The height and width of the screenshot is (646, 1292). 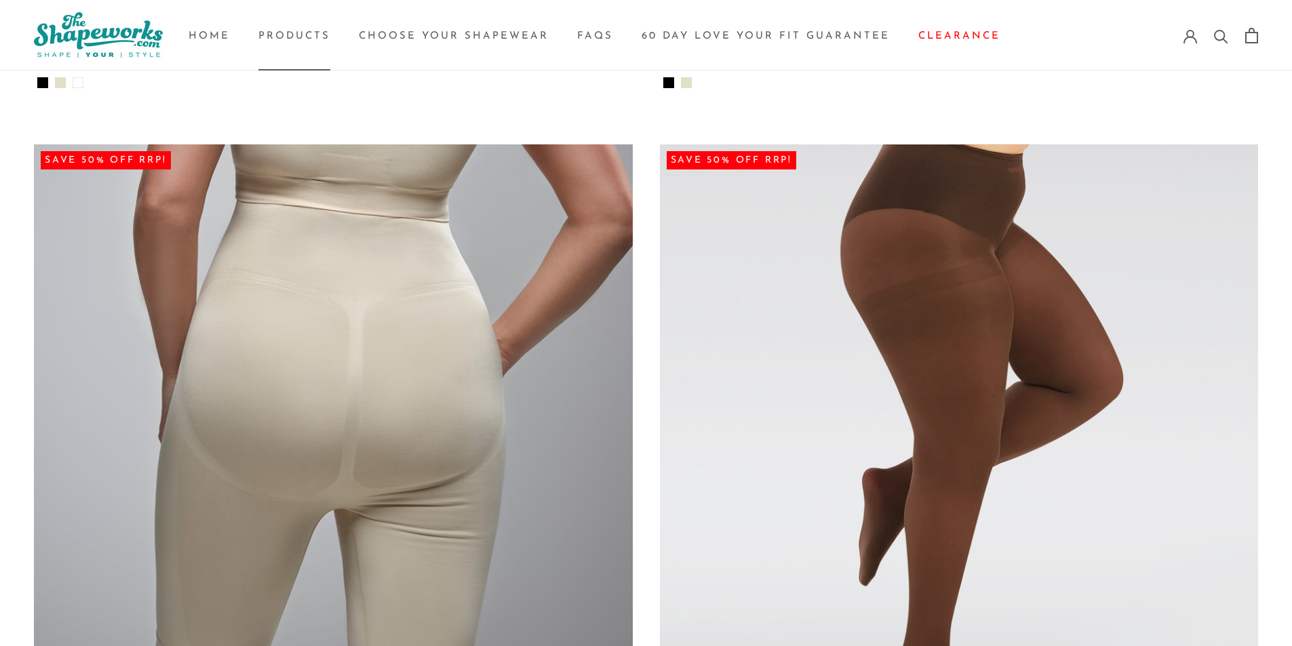 I want to click on nav: Main navigation, so click(x=594, y=35).